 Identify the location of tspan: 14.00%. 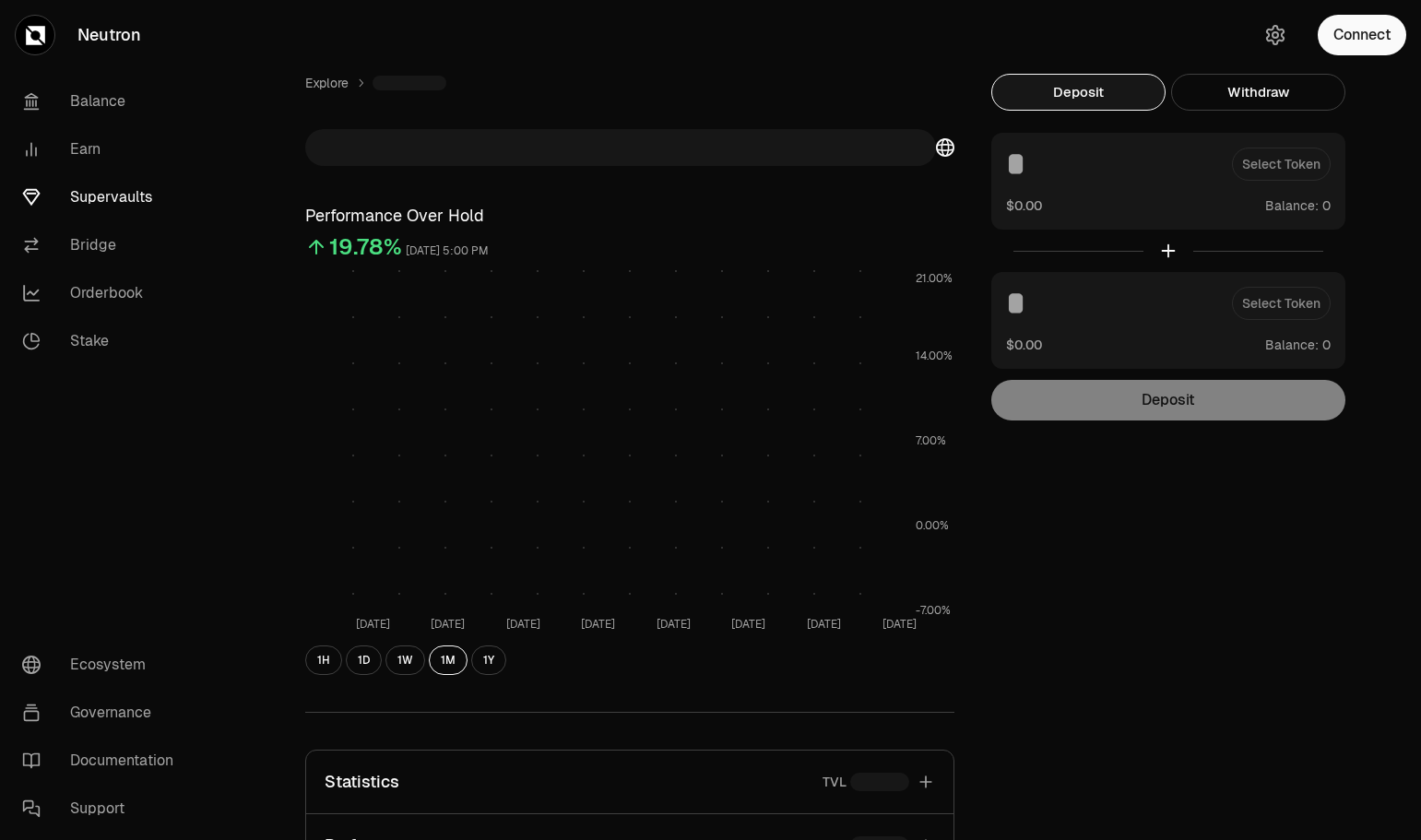
(935, 356).